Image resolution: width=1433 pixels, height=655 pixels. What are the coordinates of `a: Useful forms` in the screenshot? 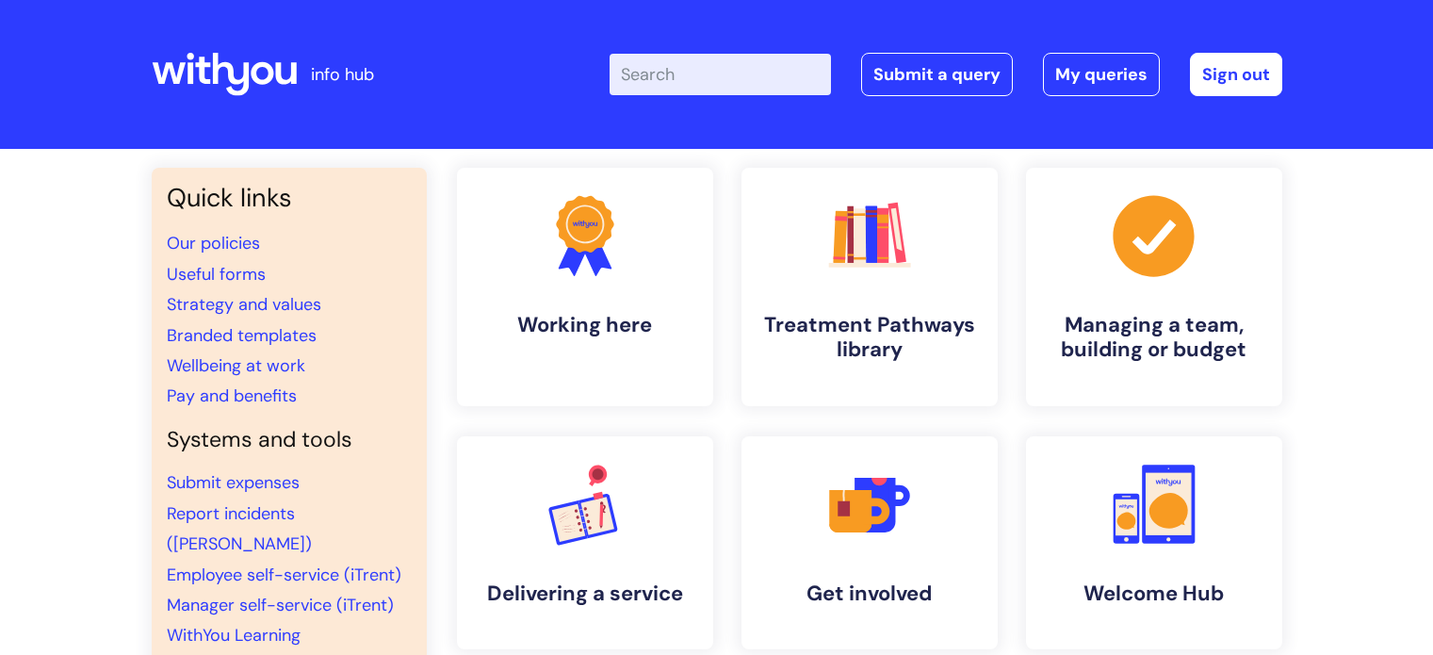 It's located at (216, 274).